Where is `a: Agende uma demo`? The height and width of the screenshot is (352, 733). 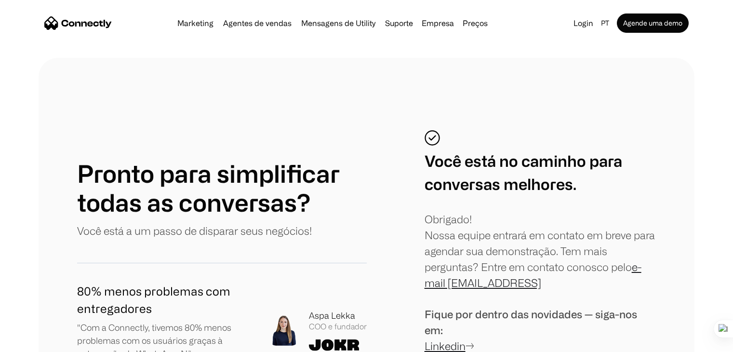
a: Agende uma demo is located at coordinates (652, 23).